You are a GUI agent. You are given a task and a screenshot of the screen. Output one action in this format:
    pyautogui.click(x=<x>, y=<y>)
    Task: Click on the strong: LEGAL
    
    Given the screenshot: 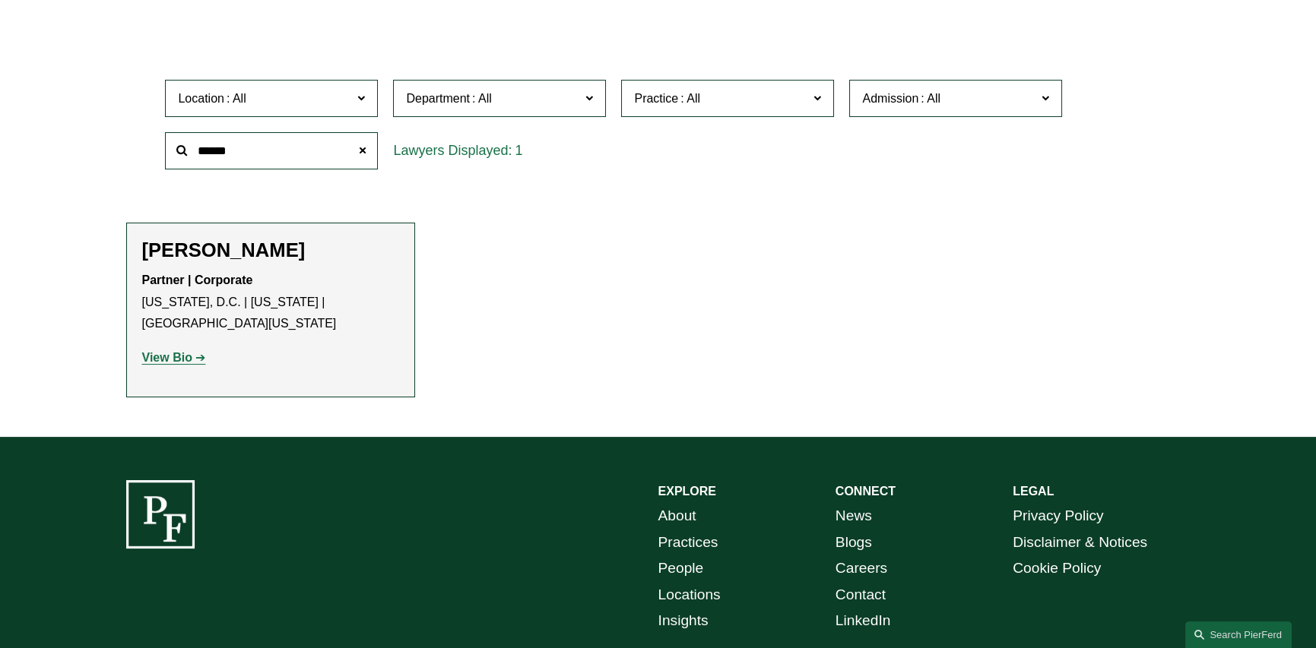 What is the action you would take?
    pyautogui.click(x=1033, y=491)
    